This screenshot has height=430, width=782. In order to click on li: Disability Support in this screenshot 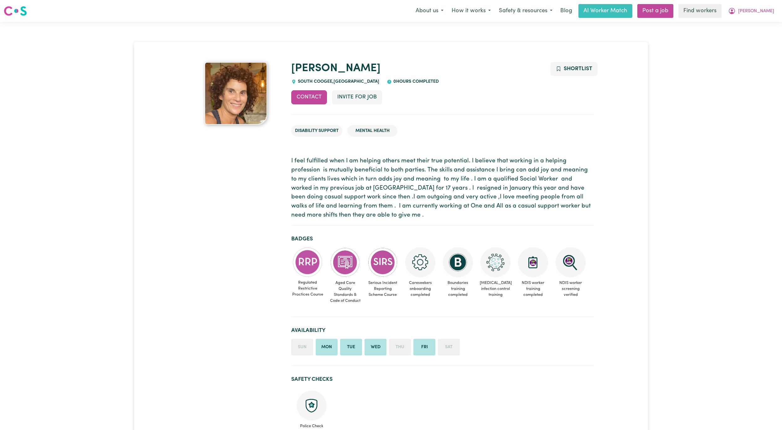, I will do `click(316, 131)`.